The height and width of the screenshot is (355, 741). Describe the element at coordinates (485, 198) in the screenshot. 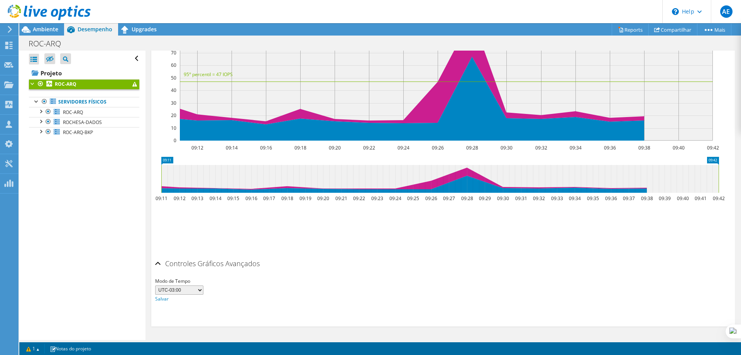

I see `text: 09:29` at that location.